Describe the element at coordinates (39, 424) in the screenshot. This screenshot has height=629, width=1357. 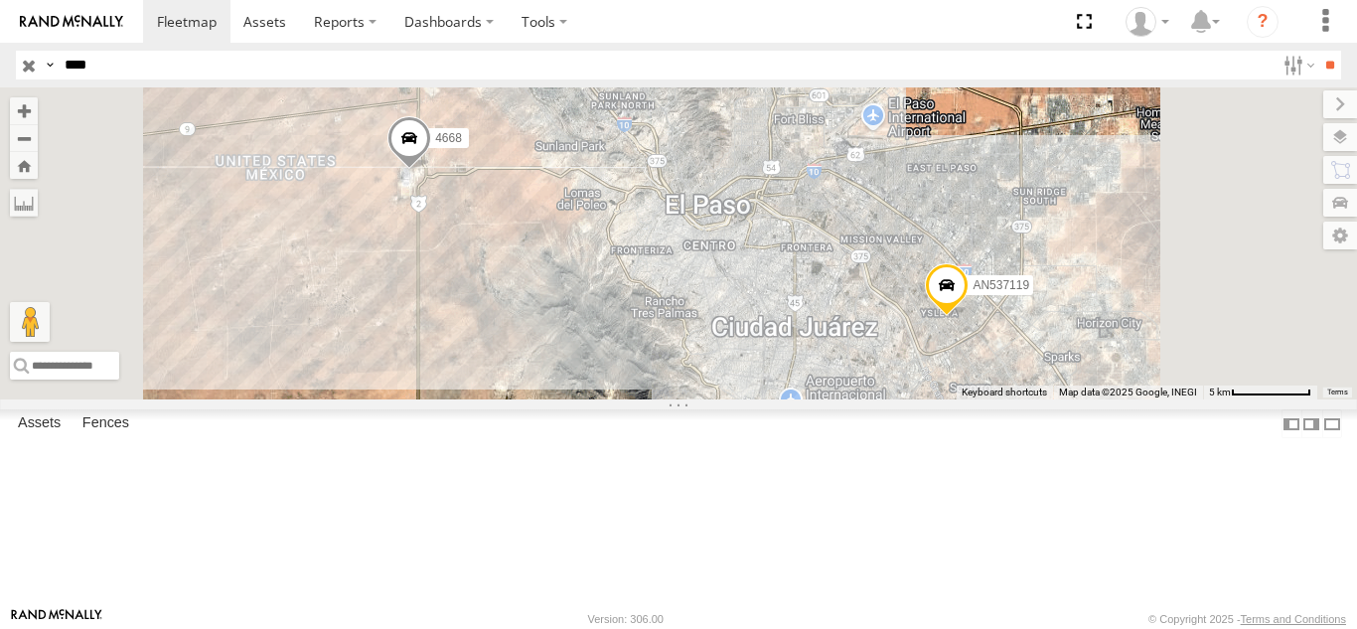
I see `label: Assets` at that location.